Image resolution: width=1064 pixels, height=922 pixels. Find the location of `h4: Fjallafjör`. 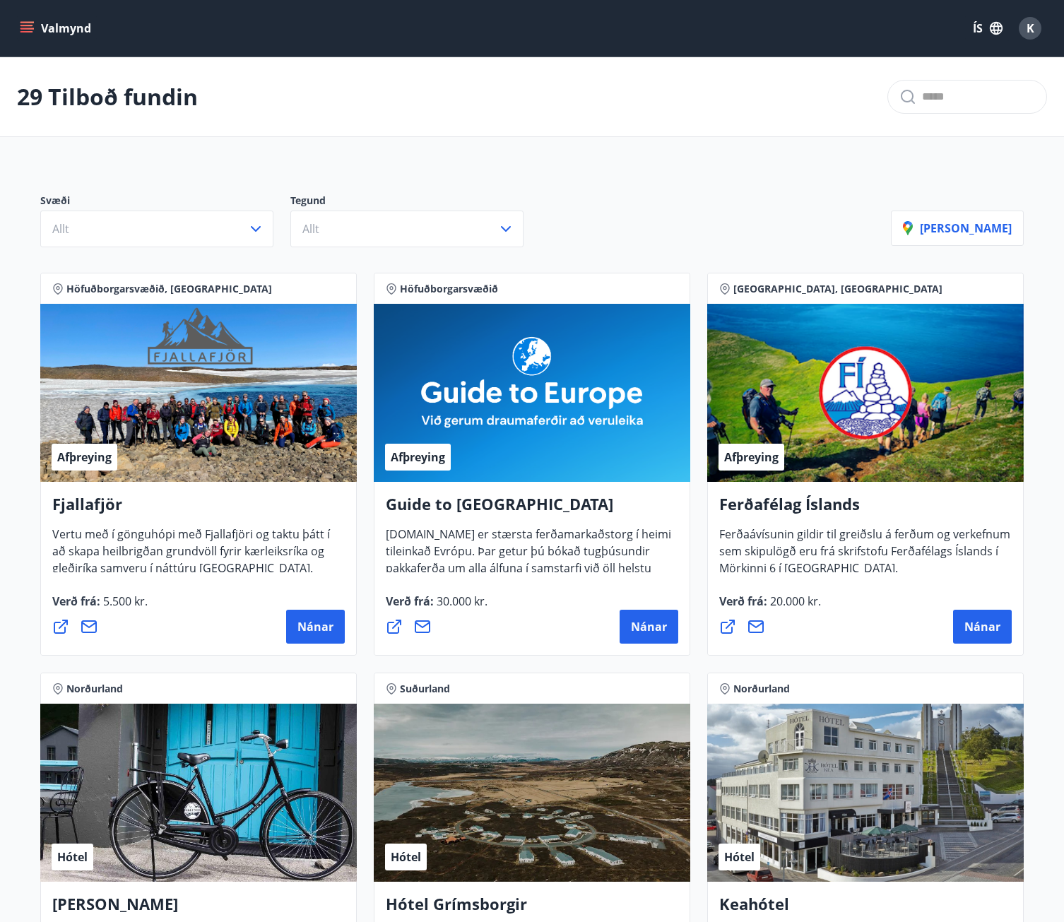

h4: Fjallafjör is located at coordinates (199, 510).